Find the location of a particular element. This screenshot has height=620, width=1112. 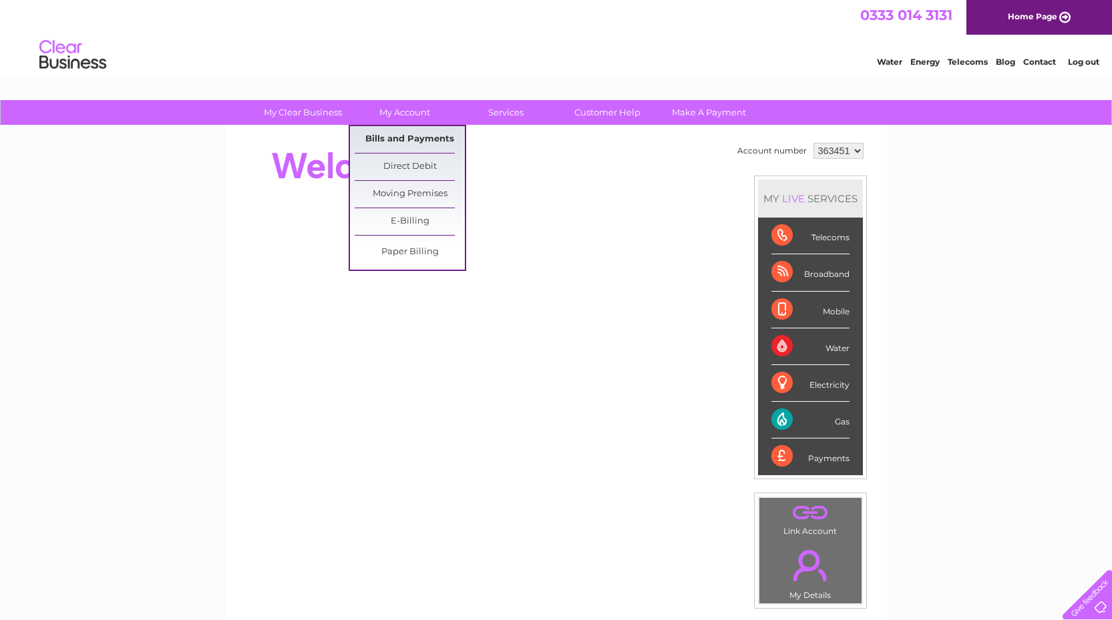

a: Make A Payment is located at coordinates (709, 112).